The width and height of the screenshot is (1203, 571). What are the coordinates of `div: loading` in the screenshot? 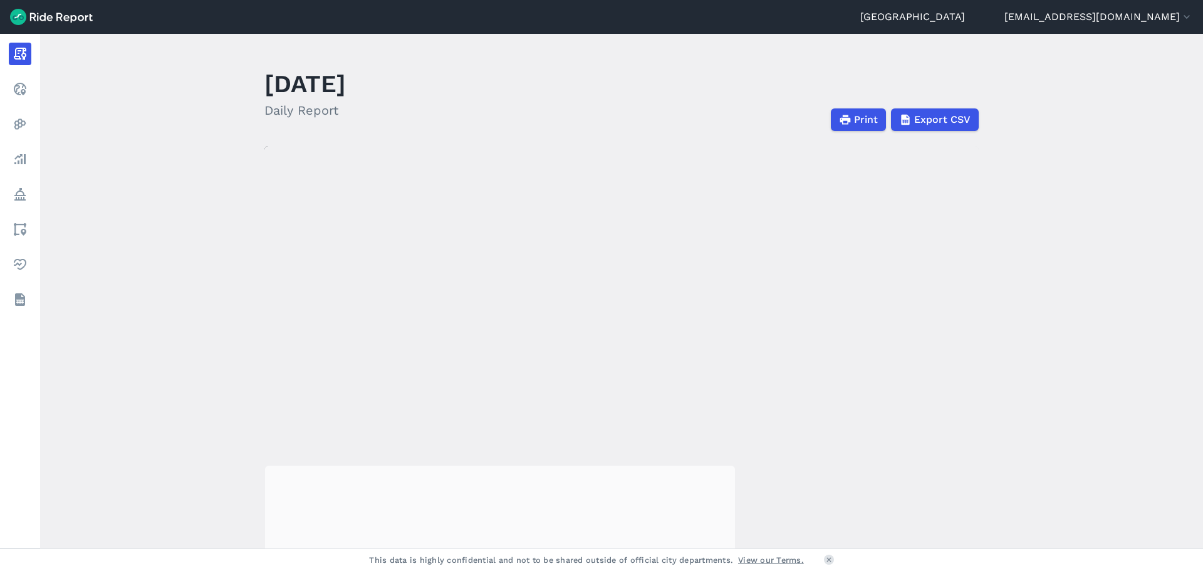 It's located at (500, 518).